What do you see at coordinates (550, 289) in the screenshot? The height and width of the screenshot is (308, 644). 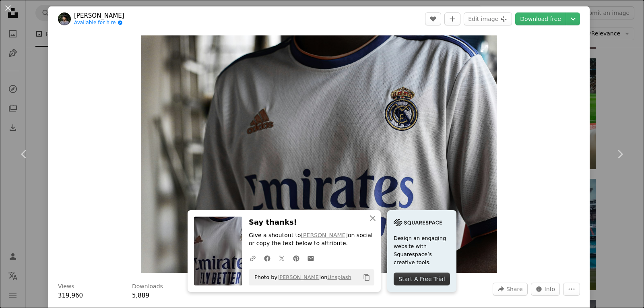 I see `span: Info` at bounding box center [550, 289].